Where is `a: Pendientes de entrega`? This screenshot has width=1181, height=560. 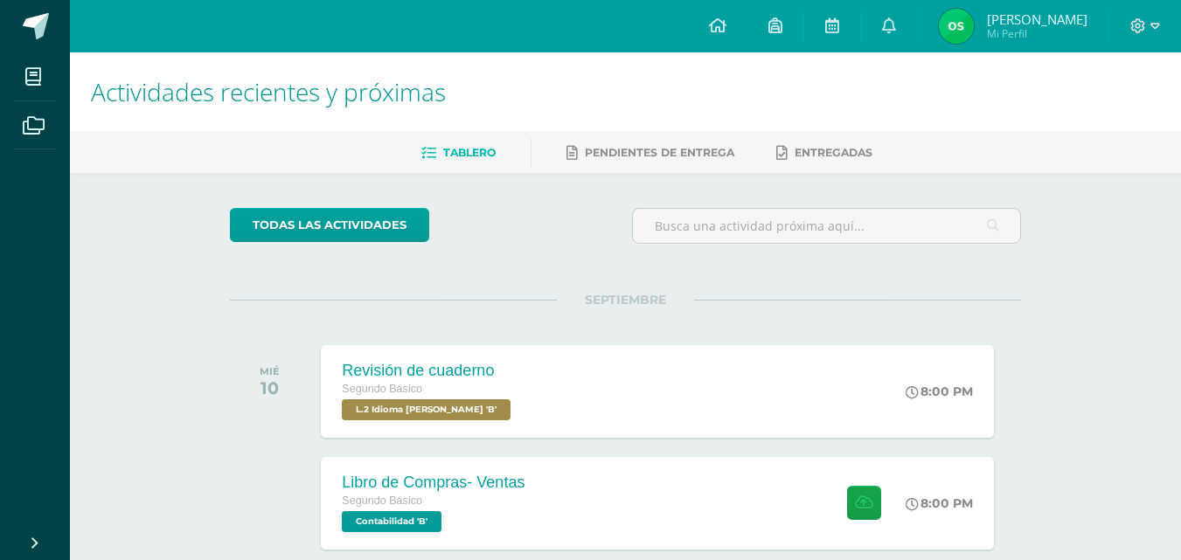
a: Pendientes de entrega is located at coordinates (650, 153).